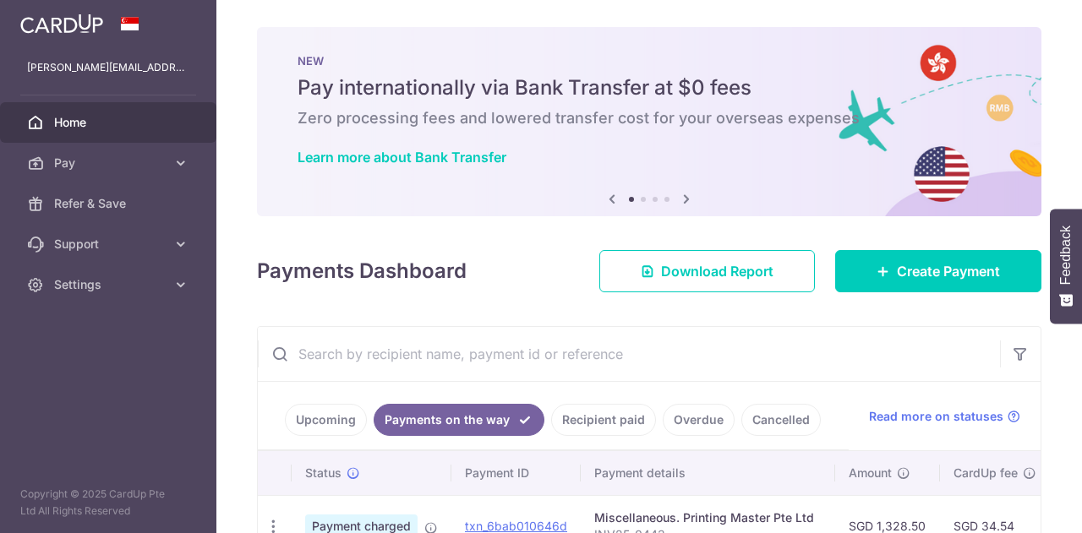  What do you see at coordinates (515, 526) in the screenshot?
I see `a: txn_6bab010646d` at bounding box center [515, 526].